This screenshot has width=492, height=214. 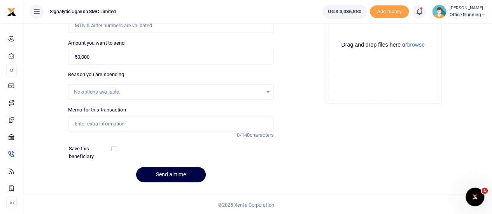 What do you see at coordinates (244, 135) in the screenshot?
I see `span: 0/140` at bounding box center [244, 135].